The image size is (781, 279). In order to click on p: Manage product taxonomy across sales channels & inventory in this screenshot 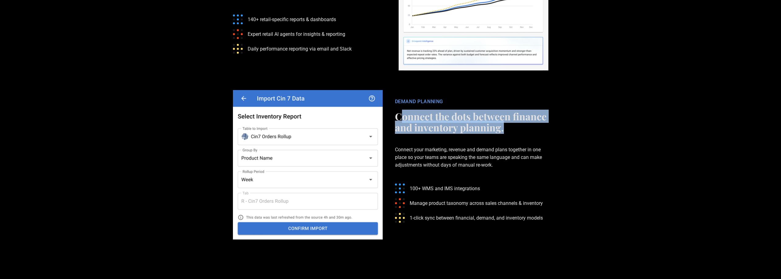, I will do `click(476, 203)`.